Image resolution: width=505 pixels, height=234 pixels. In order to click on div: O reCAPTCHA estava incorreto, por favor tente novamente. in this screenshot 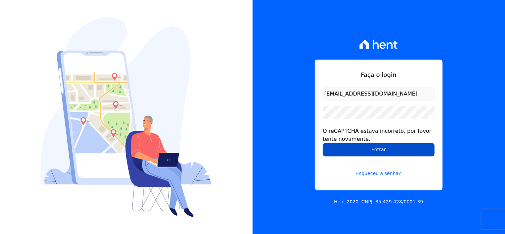, I will do `click(379, 135)`.